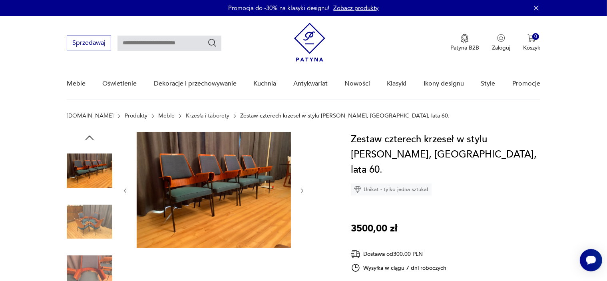  I want to click on img: Ikona dostawy, so click(356, 254).